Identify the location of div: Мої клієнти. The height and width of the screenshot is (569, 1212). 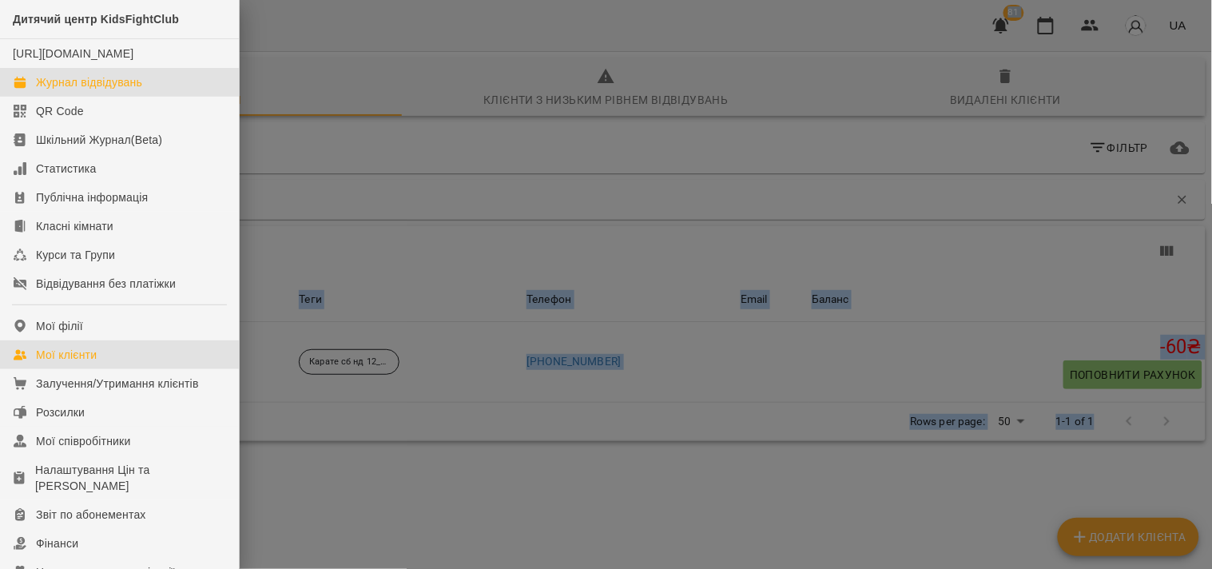
(66, 355).